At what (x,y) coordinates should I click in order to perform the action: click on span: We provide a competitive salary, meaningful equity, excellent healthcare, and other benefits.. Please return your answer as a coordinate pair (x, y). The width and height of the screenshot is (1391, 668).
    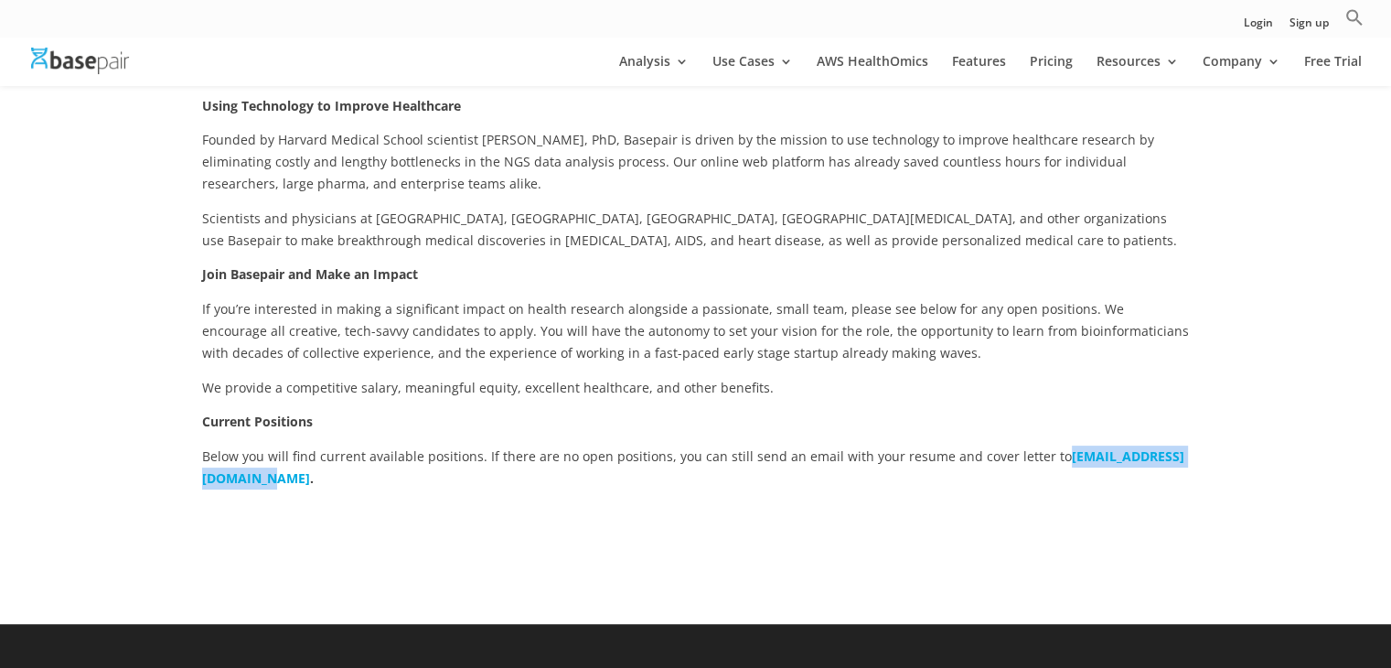
    Looking at the image, I should click on (488, 387).